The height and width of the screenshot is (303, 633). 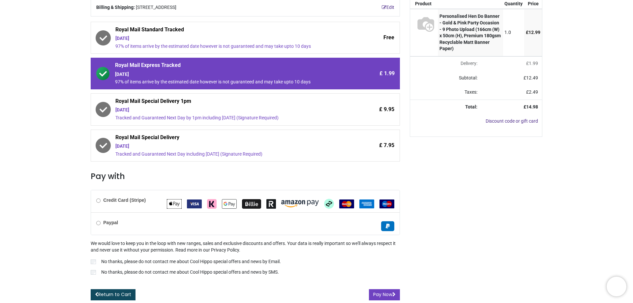 What do you see at coordinates (367, 204) in the screenshot?
I see `img: American Express` at bounding box center [367, 204].